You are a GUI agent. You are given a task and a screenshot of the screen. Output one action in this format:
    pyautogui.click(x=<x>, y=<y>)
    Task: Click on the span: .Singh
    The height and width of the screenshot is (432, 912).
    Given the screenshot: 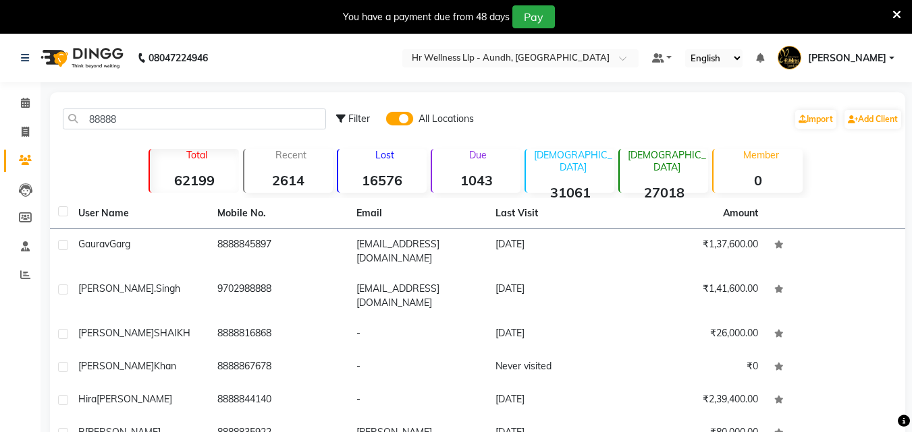 What is the action you would take?
    pyautogui.click(x=167, y=289)
    